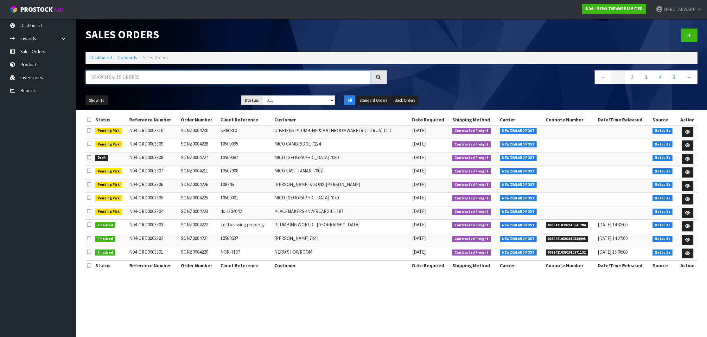 The height and width of the screenshot is (337, 707). I want to click on button: Back Orders, so click(405, 100).